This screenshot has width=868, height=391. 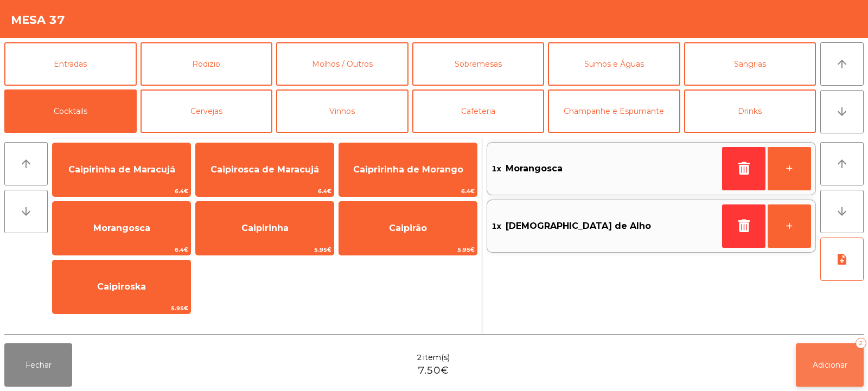 I want to click on h4: Mesa 37, so click(x=38, y=20).